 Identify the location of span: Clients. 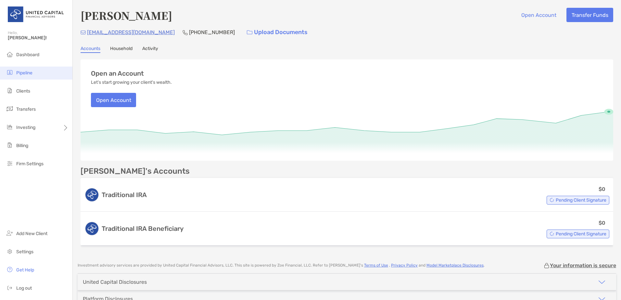
(23, 91).